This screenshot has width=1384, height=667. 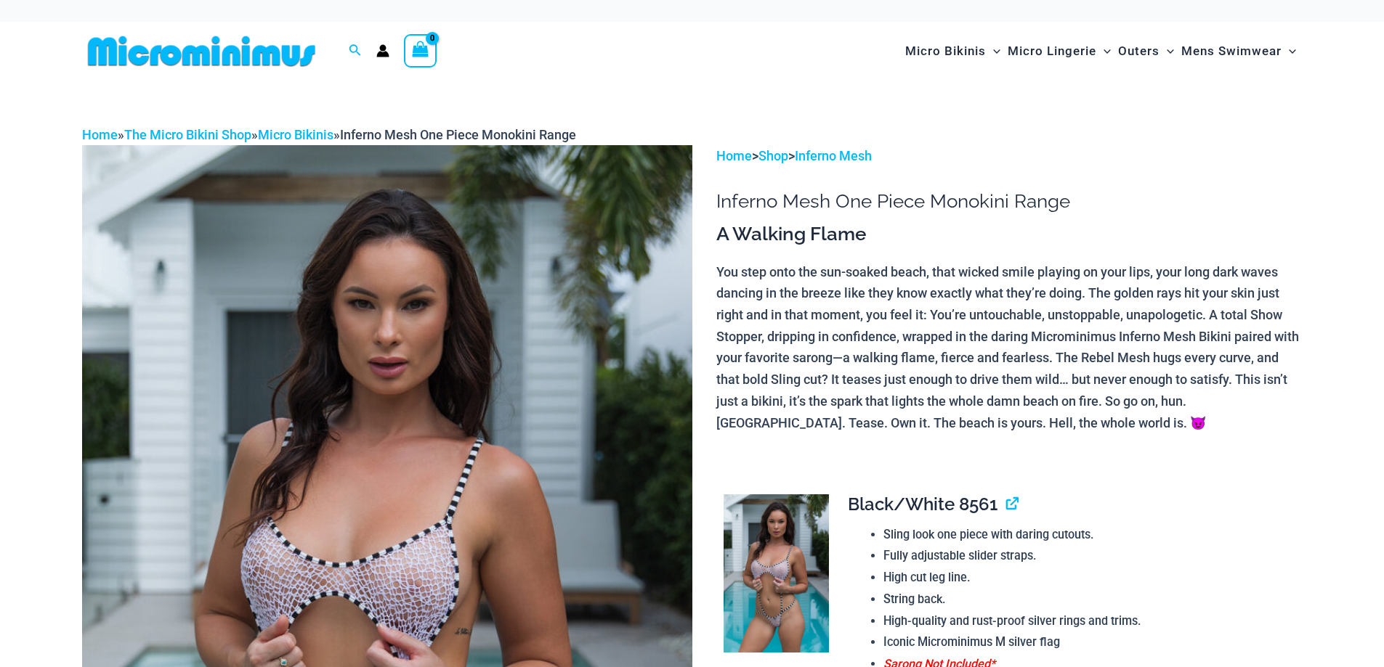 I want to click on span: Micro Lingerie, so click(x=1052, y=51).